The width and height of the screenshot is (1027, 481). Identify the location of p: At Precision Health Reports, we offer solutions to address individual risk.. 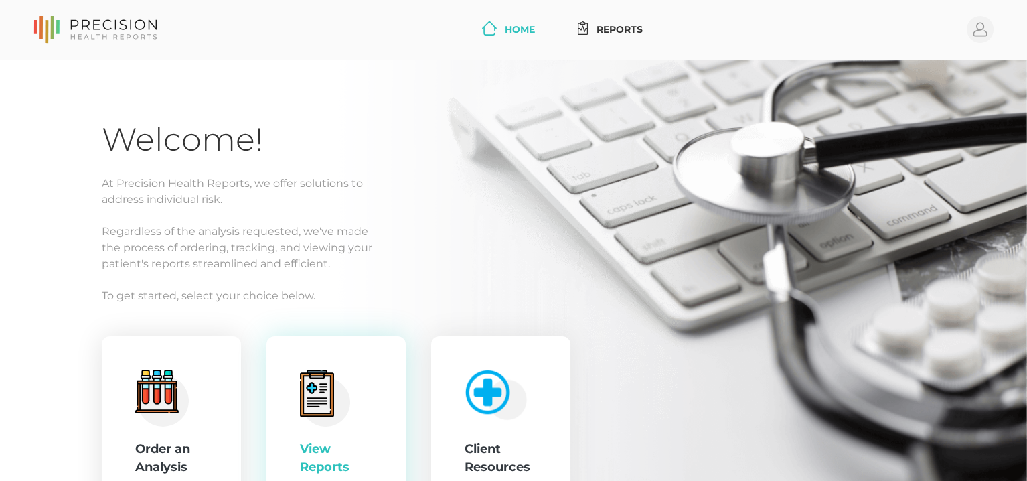
(513, 191).